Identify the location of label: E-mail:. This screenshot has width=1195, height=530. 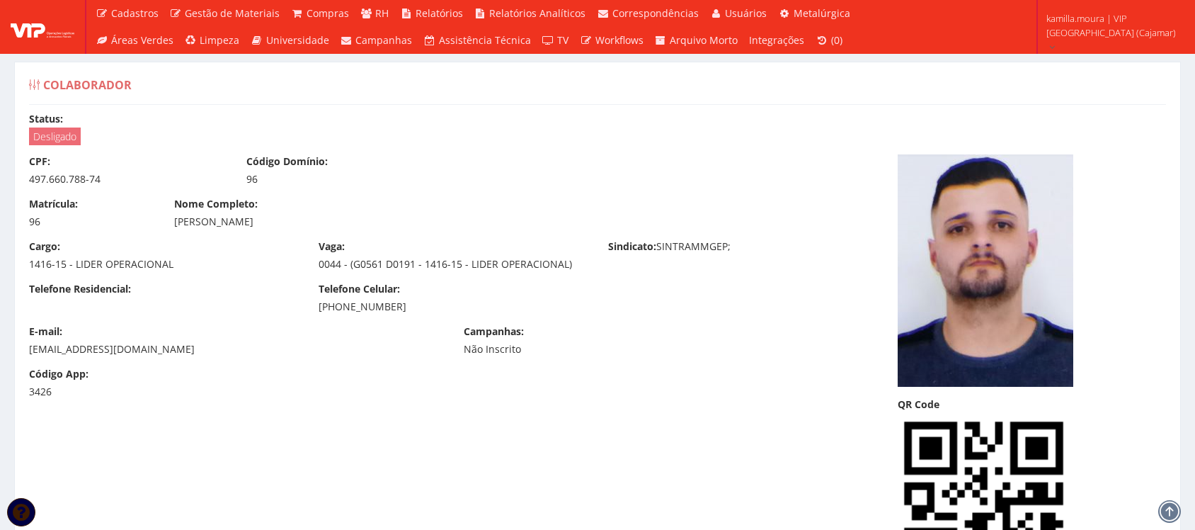
(45, 331).